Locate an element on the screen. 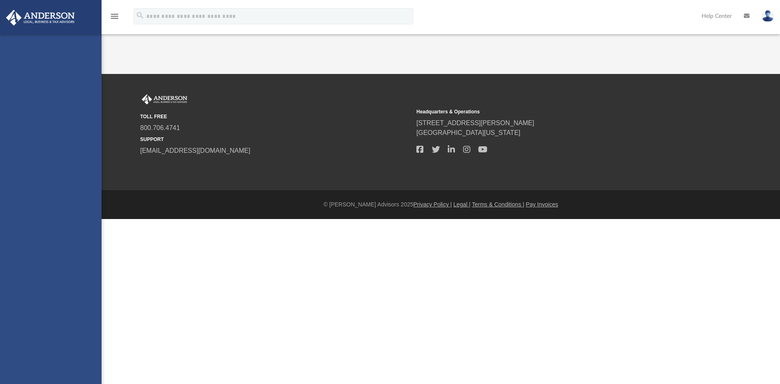  small: SUPPORT is located at coordinates (275, 139).